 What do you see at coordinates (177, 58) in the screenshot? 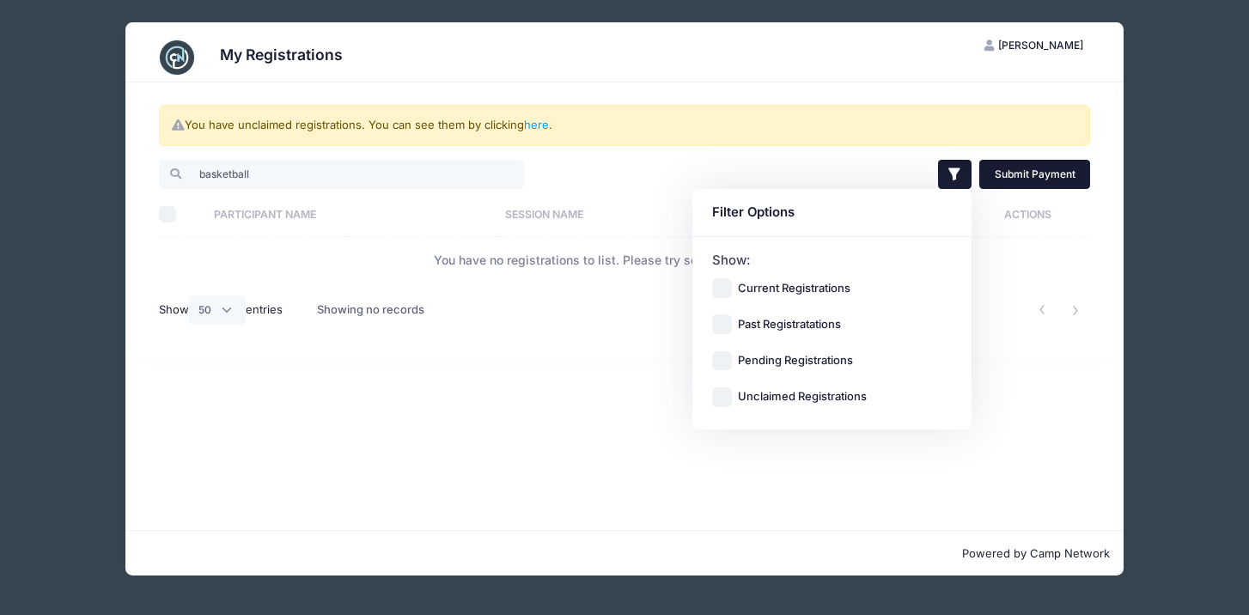
I see `img: CampNetwork` at bounding box center [177, 58].